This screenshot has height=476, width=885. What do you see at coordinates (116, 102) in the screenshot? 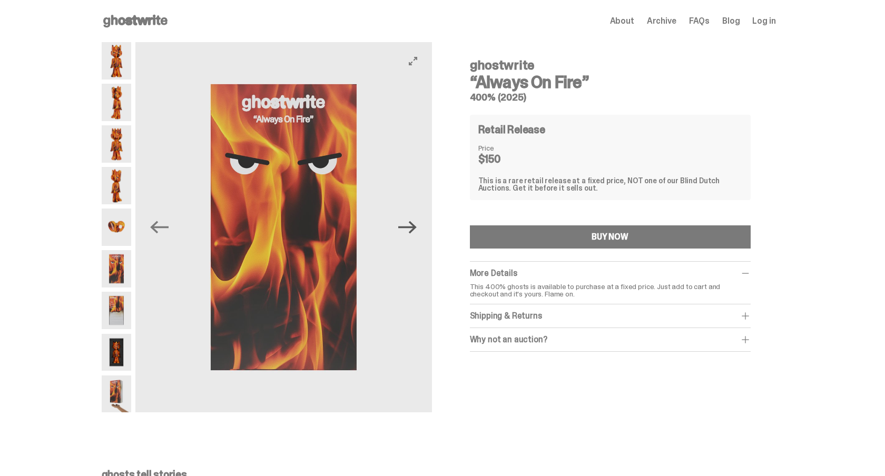
I see `img: Always-On-Fire---Website-Archive.2485X.png` at bounding box center [116, 102].